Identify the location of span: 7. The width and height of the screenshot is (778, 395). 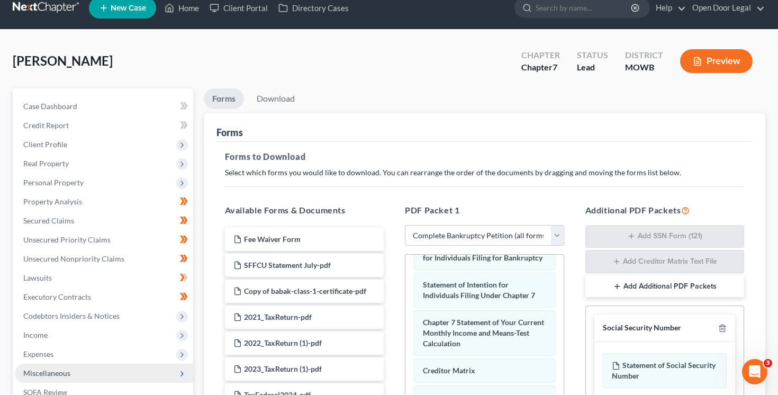
(555, 67).